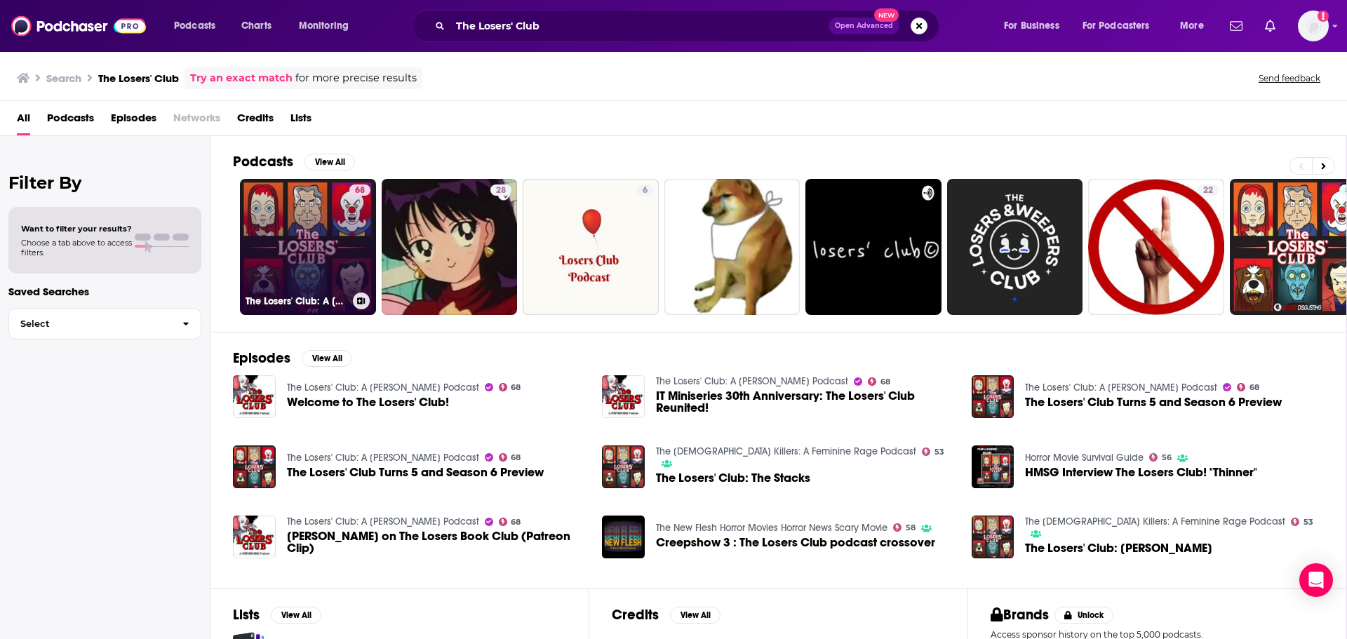 The image size is (1347, 639). I want to click on img: User Profile, so click(1313, 26).